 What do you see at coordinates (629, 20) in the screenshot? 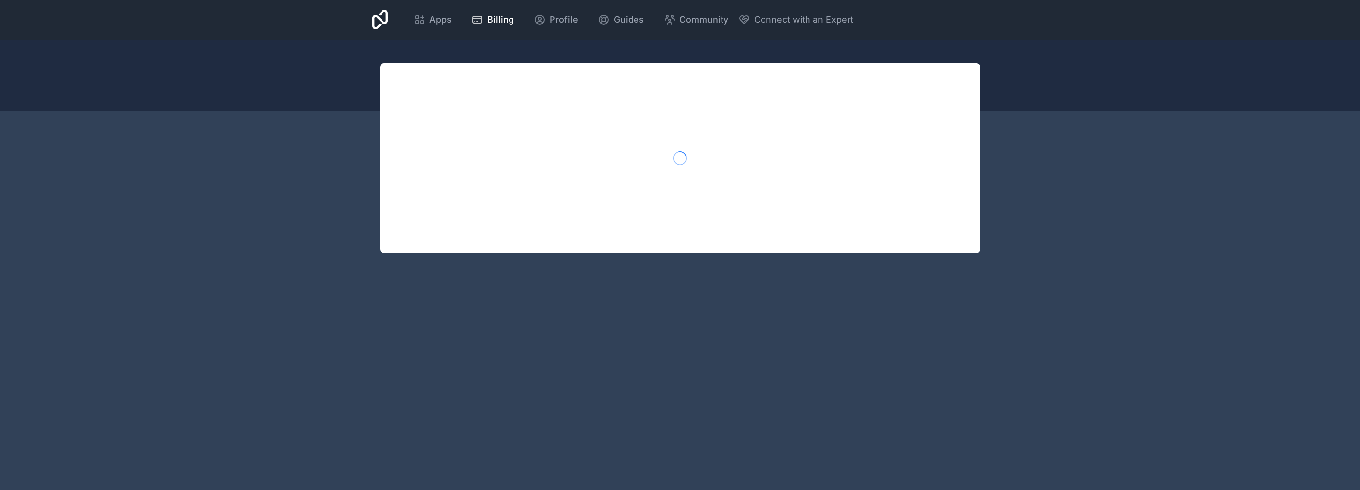
I see `span: Guides` at bounding box center [629, 20].